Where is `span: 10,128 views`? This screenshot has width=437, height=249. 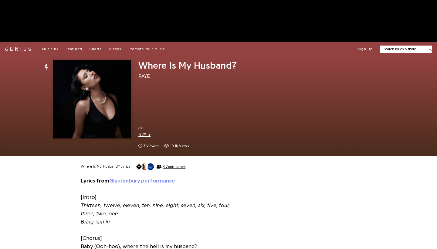
span: 10,128 views is located at coordinates (176, 146).